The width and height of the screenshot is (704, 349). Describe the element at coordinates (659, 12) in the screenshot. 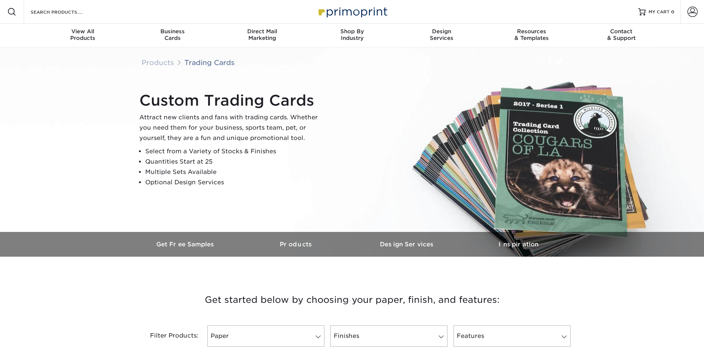

I see `span: MY CART` at that location.